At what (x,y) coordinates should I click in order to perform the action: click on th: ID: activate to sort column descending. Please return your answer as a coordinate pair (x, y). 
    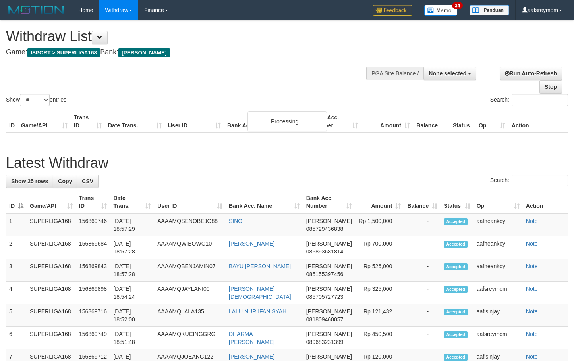
    Looking at the image, I should click on (16, 202).